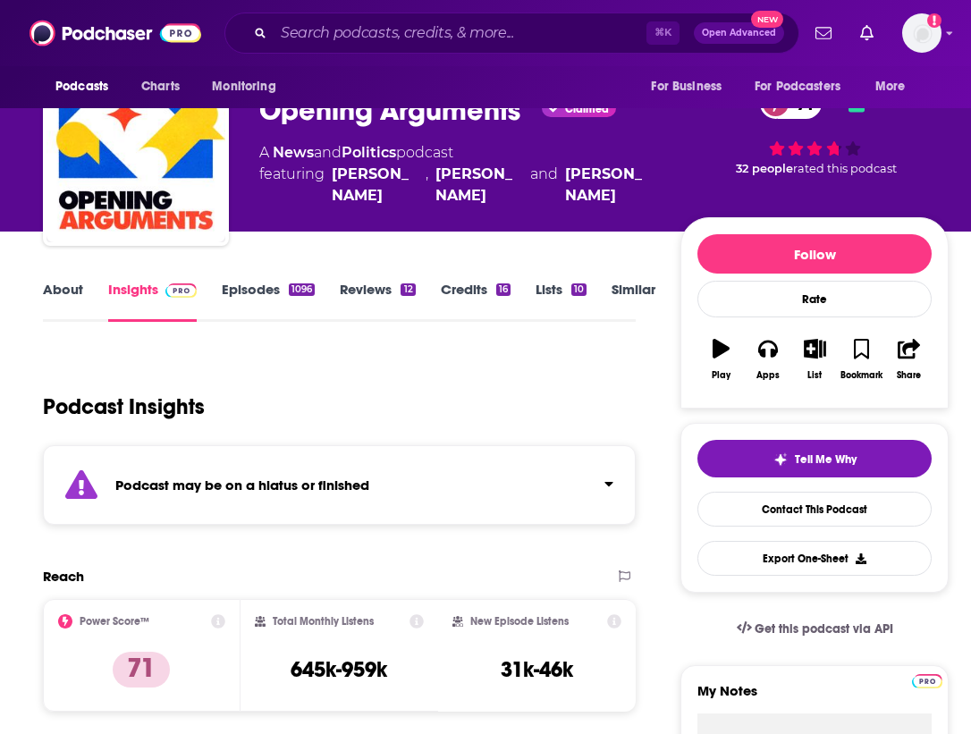 This screenshot has width=971, height=734. I want to click on h3: 645k-959k, so click(339, 670).